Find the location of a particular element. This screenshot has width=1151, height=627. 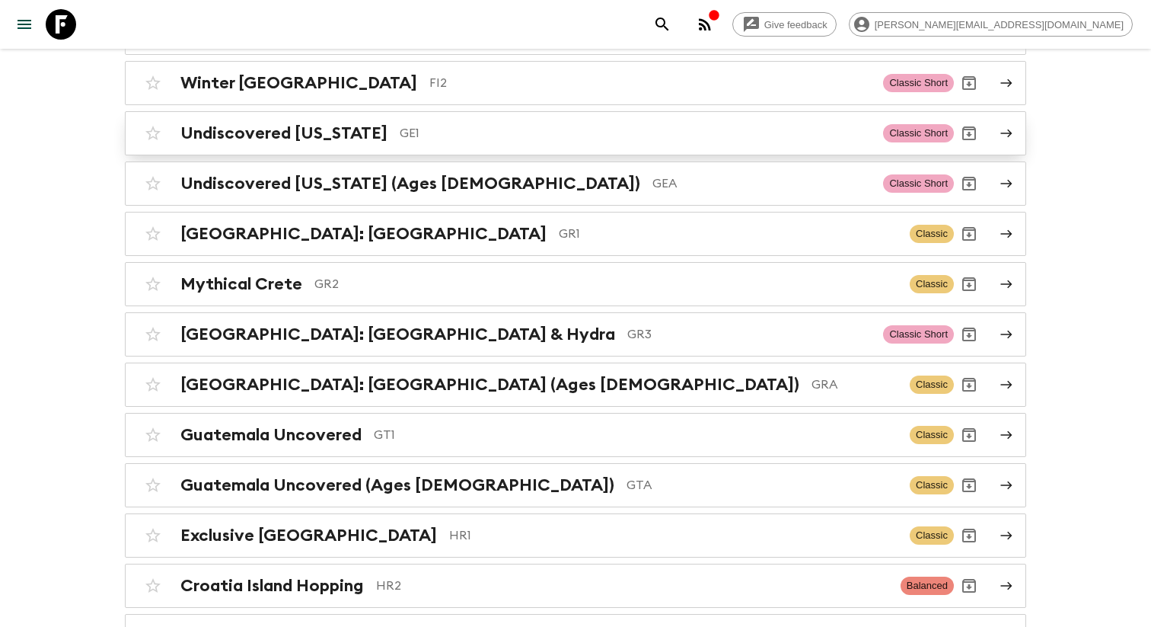

p: GTA is located at coordinates (762, 485).